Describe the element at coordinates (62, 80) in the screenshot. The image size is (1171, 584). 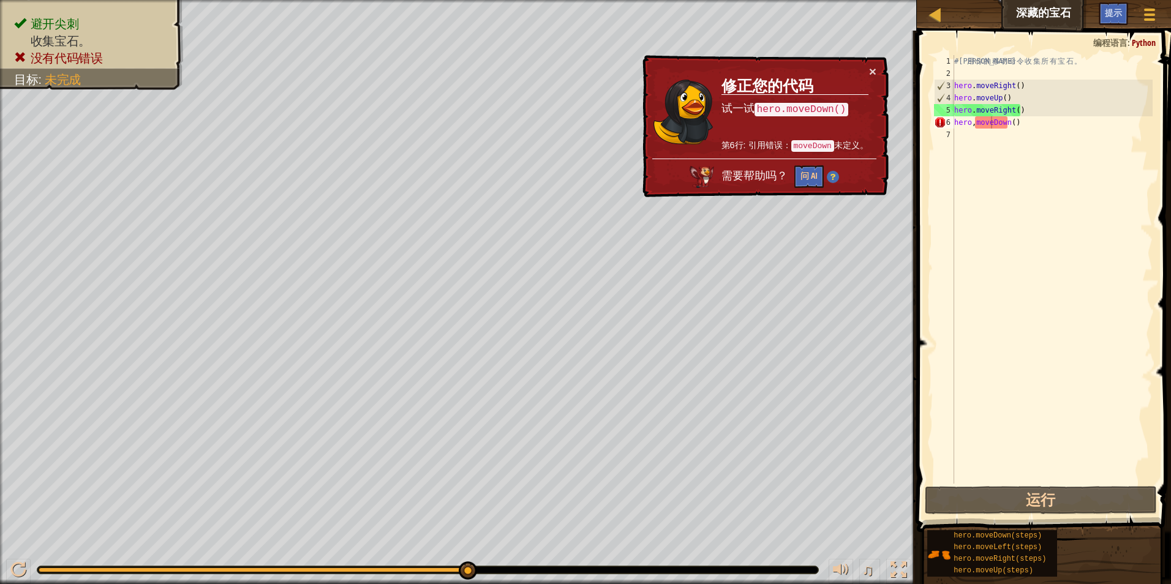
I see `span: 未完成` at that location.